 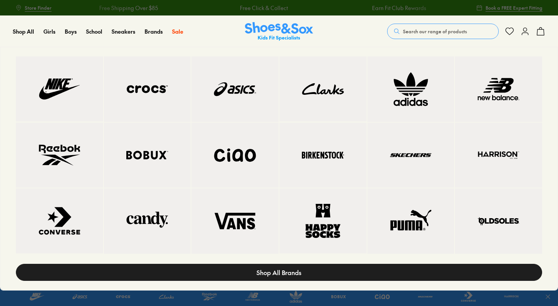 What do you see at coordinates (80, 38) in the screenshot?
I see `div: Campaign message` at bounding box center [80, 38].